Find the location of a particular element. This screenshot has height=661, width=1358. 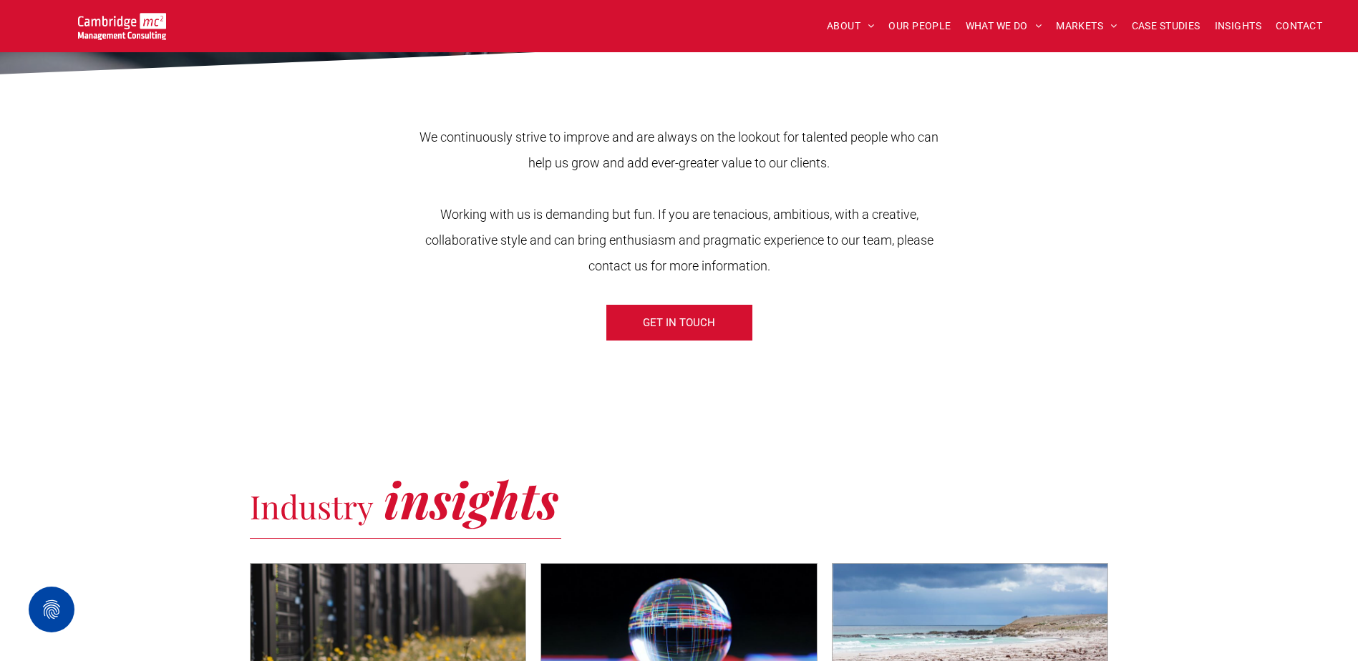

a: WHAT WE DO is located at coordinates (1003, 26).